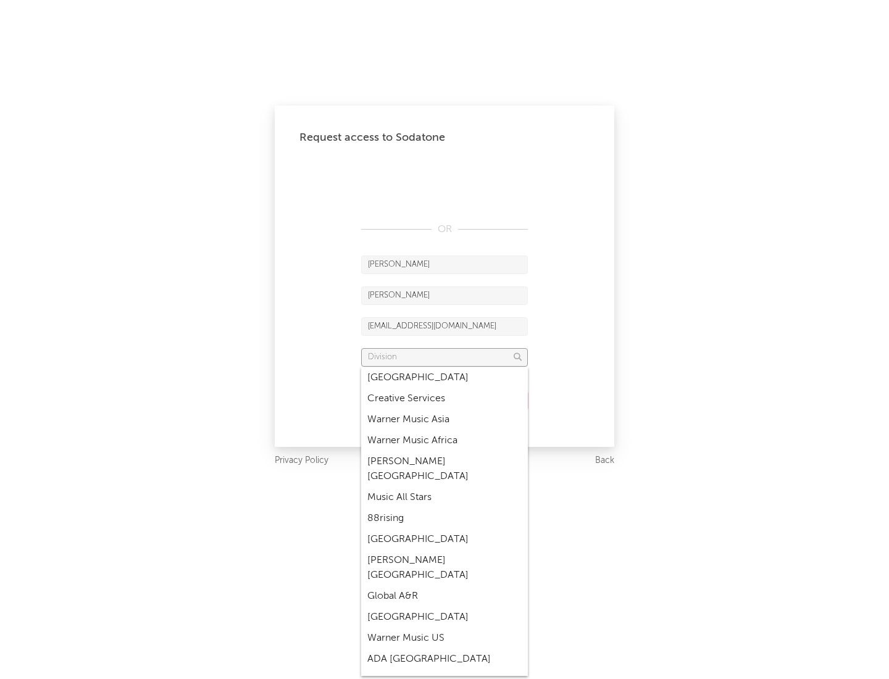  Describe the element at coordinates (444, 230) in the screenshot. I see `div: OR` at that location.